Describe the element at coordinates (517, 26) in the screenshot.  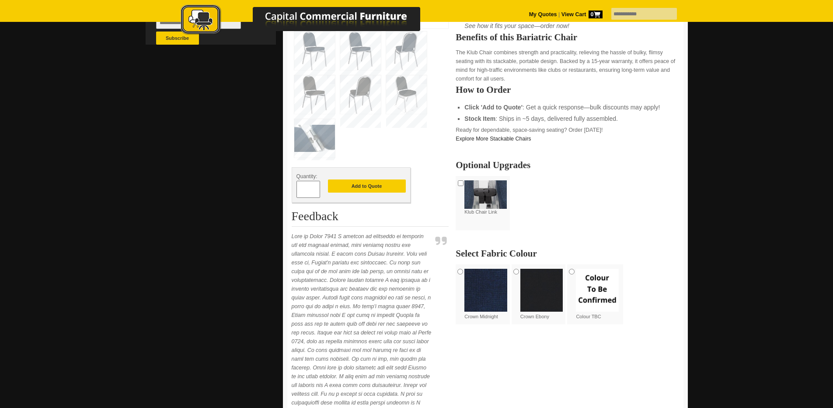
I see `em: See how it fits your space—order now!` at that location.